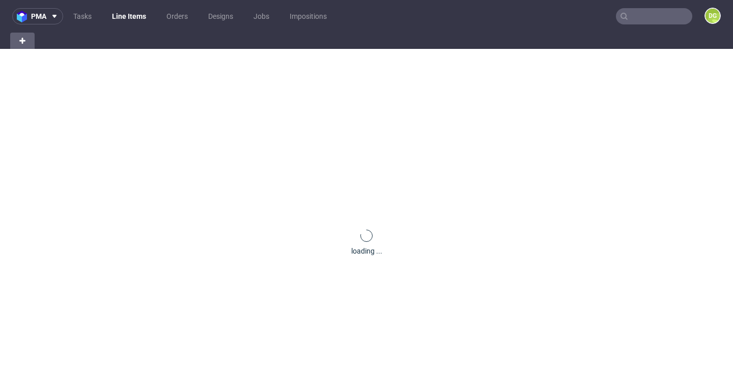 Image resolution: width=733 pixels, height=388 pixels. What do you see at coordinates (82, 16) in the screenshot?
I see `a: Tasks` at bounding box center [82, 16].